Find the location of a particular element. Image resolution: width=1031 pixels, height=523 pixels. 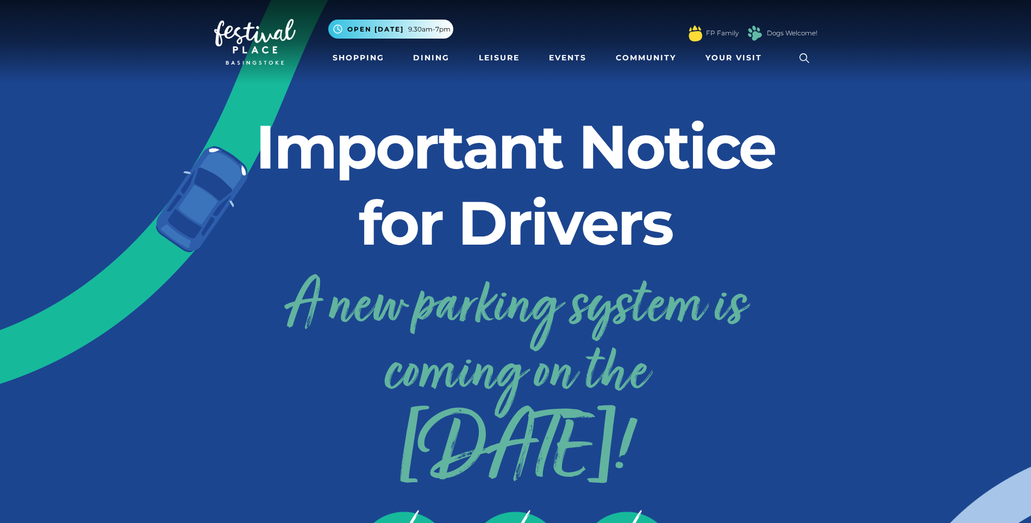

a: Shopping is located at coordinates (358, 58).